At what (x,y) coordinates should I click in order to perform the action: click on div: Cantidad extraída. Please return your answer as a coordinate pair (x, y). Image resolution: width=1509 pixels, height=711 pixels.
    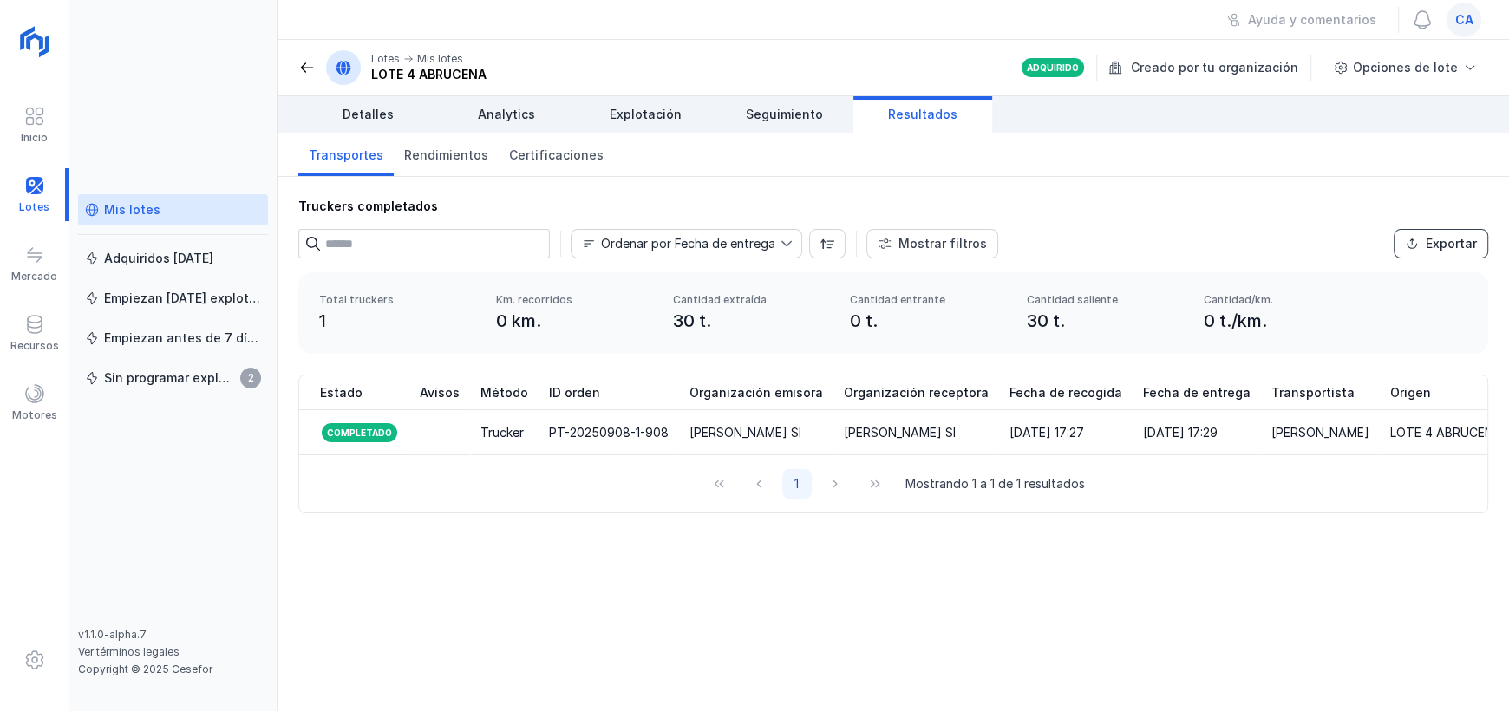
    Looking at the image, I should click on (751, 300).